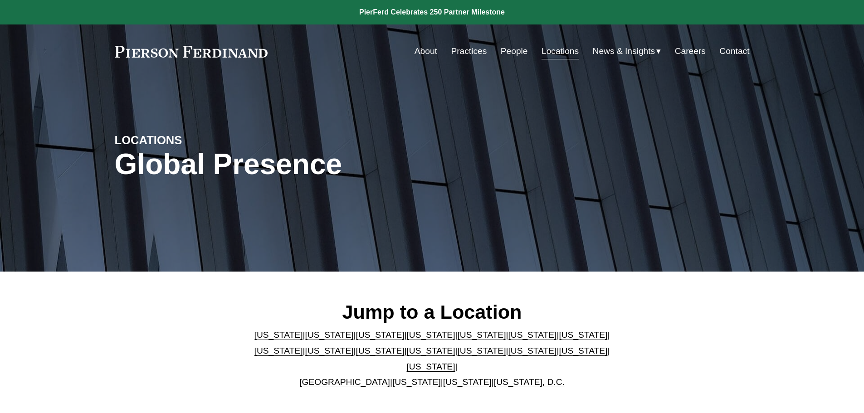  Describe the element at coordinates (326, 164) in the screenshot. I see `h1: Global Presence` at that location.